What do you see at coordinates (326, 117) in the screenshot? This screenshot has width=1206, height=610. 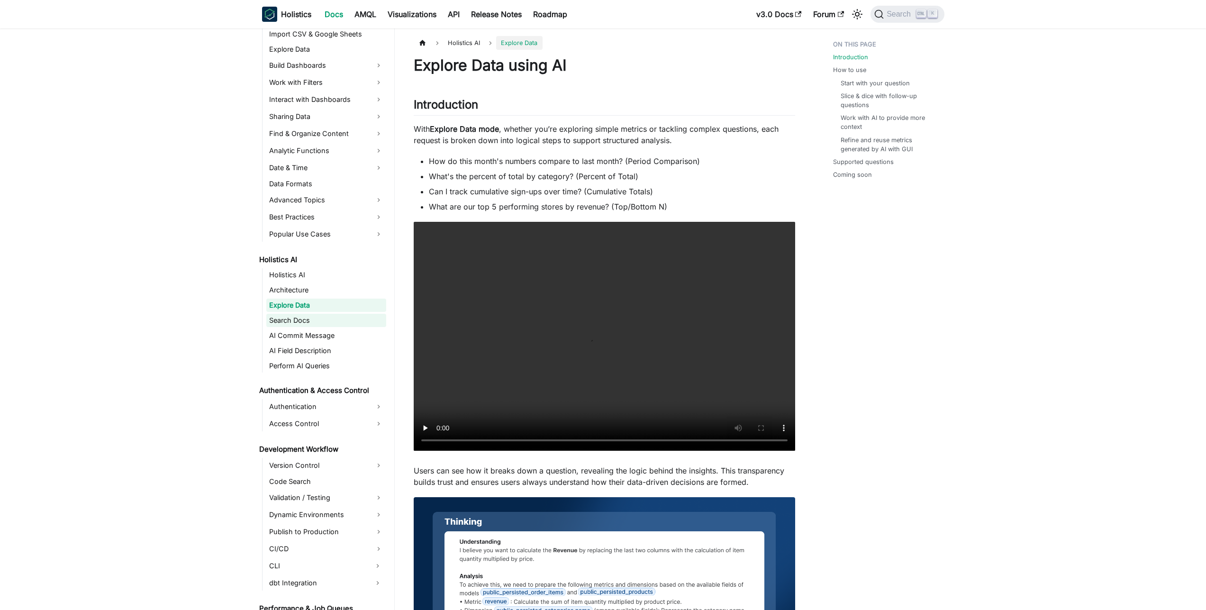 I see `a: Sharing Data` at bounding box center [326, 117].